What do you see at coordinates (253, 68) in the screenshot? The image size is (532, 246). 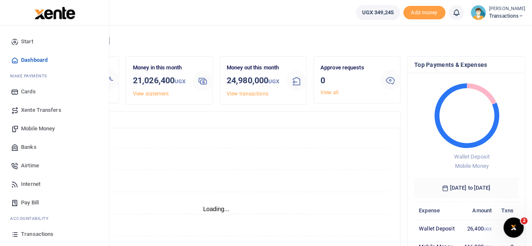 I see `p: Money out this month` at bounding box center [253, 68].